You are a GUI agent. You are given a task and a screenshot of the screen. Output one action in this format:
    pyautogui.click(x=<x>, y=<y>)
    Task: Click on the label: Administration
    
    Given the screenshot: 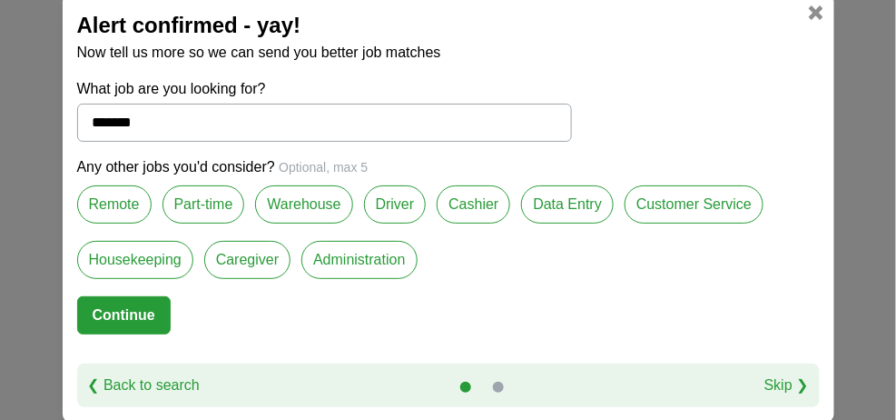 What is the action you would take?
    pyautogui.click(x=359, y=260)
    